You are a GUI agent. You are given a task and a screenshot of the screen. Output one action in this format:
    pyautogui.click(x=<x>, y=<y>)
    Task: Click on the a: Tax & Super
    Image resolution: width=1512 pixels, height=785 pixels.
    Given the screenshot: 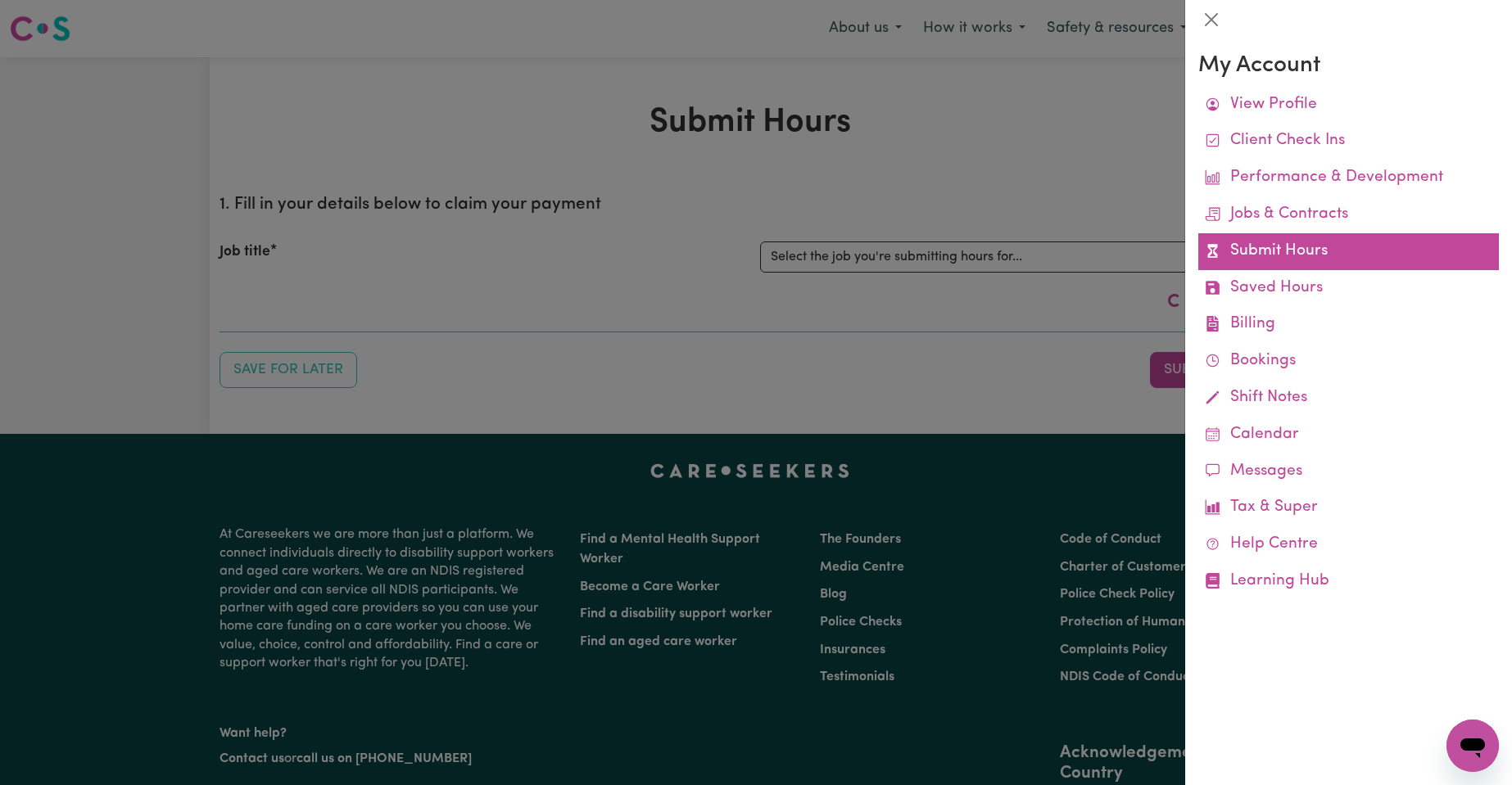 What is the action you would take?
    pyautogui.click(x=1348, y=508)
    